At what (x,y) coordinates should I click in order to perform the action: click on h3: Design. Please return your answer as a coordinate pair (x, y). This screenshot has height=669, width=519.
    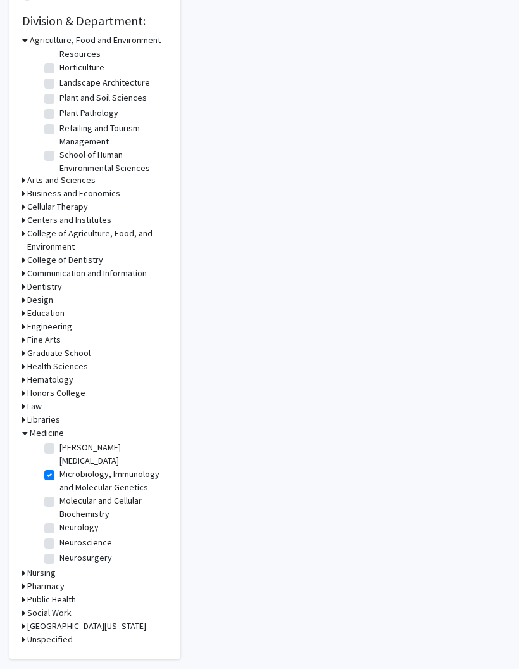
    Looking at the image, I should click on (40, 300).